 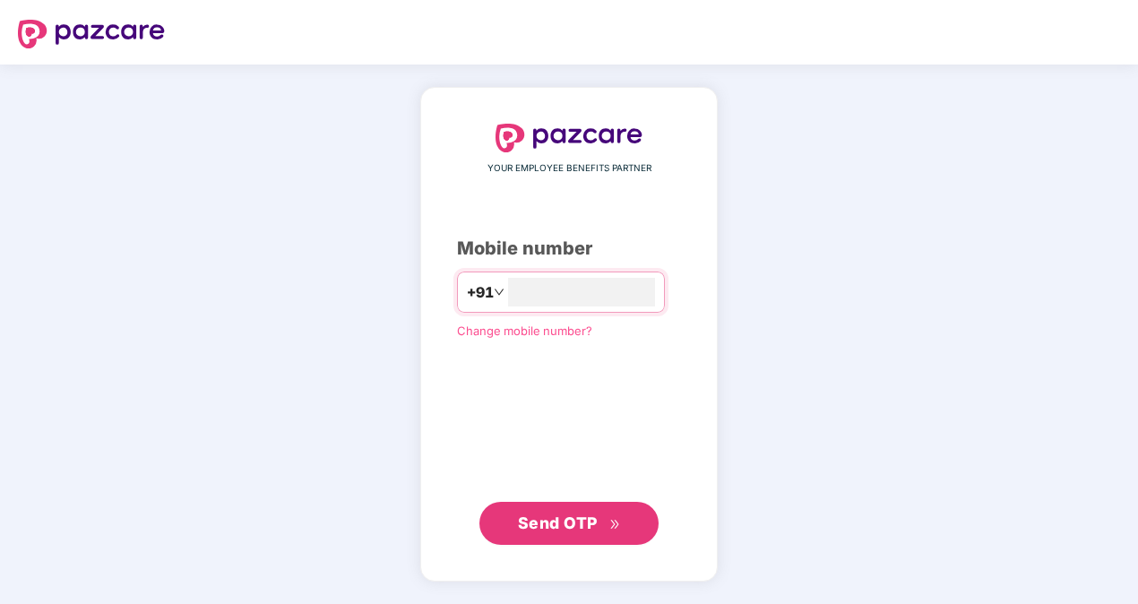 What do you see at coordinates (524, 331) in the screenshot?
I see `span: Change mobile number?` at bounding box center [524, 331].